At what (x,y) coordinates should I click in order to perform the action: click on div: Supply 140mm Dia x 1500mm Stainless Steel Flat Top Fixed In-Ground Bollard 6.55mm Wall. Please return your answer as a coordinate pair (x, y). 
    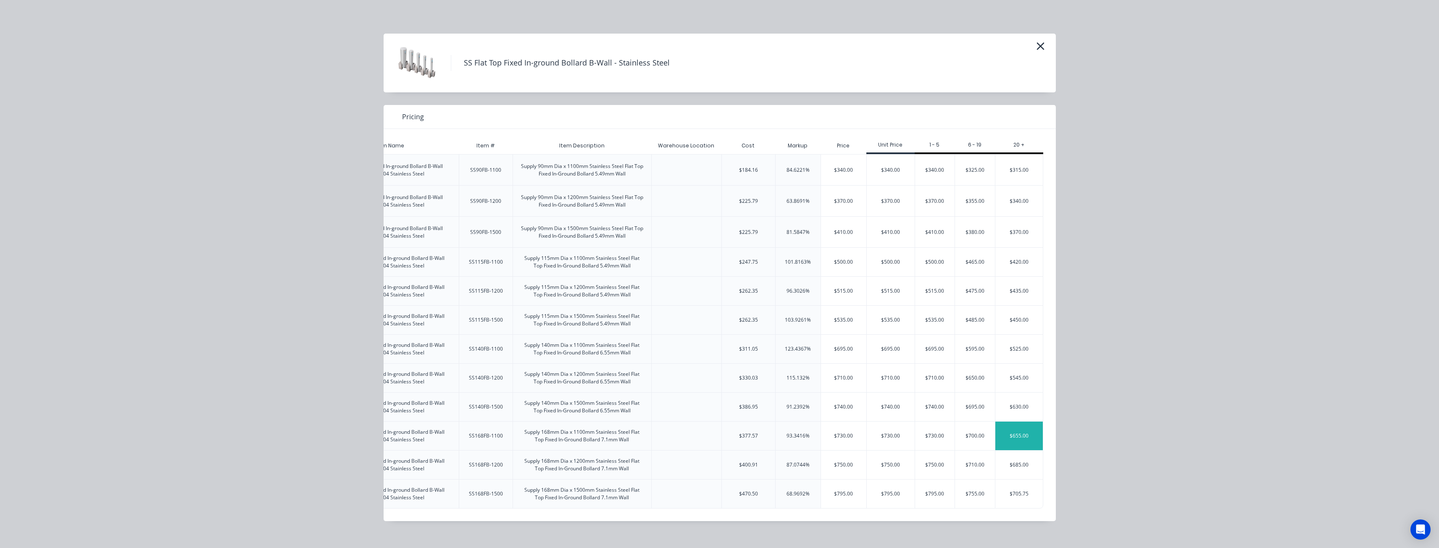
    Looking at the image, I should click on (582, 407).